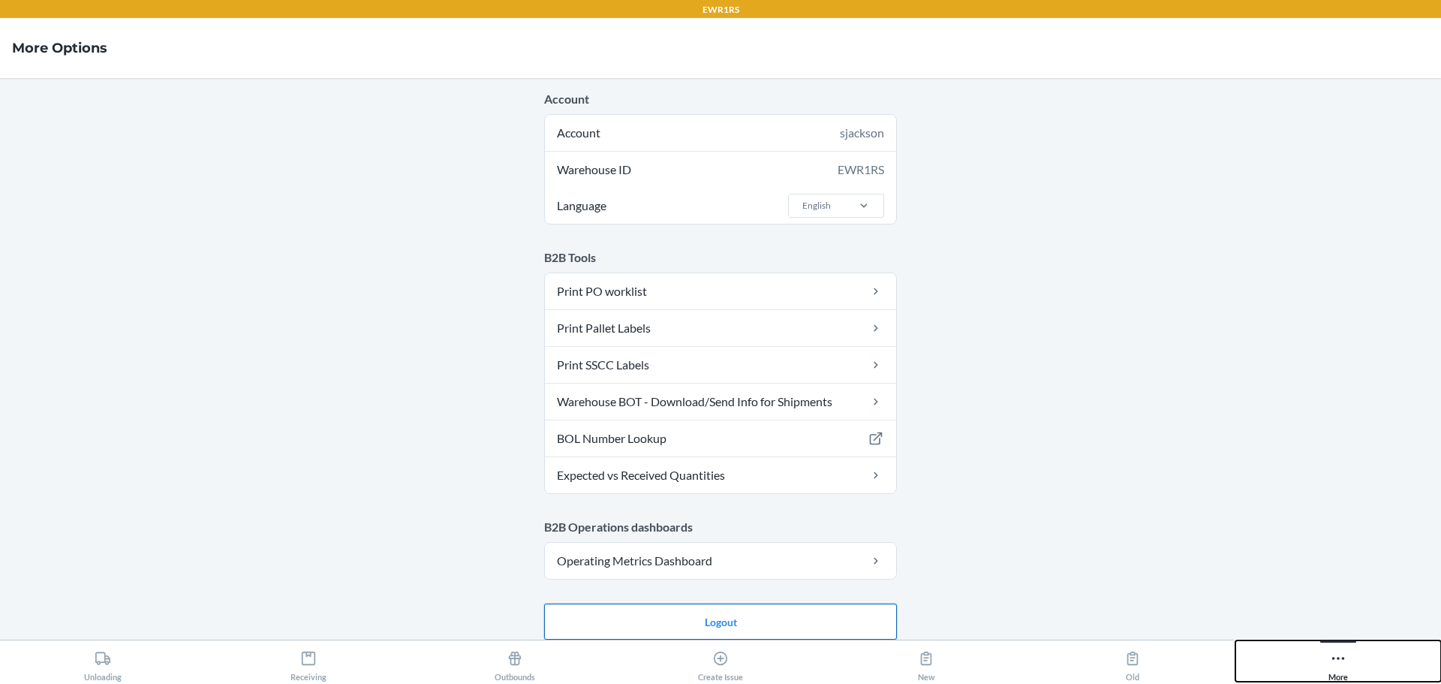  What do you see at coordinates (817, 206) in the screenshot?
I see `div: English` at bounding box center [817, 206].